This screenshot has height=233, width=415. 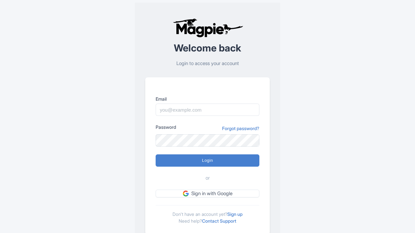 What do you see at coordinates (186, 194) in the screenshot?
I see `img: google.svg` at bounding box center [186, 194].